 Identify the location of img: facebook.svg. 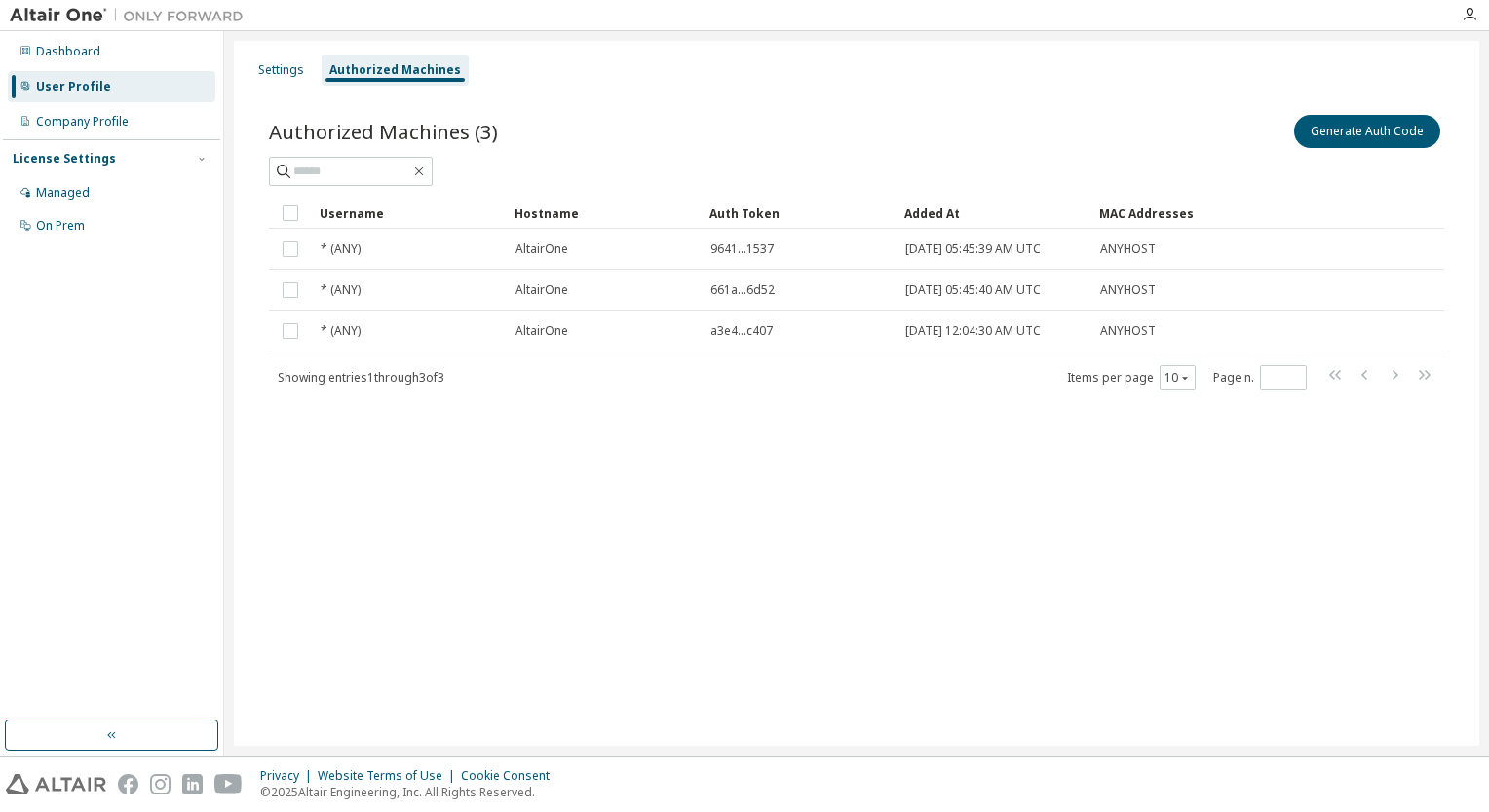
(128, 784).